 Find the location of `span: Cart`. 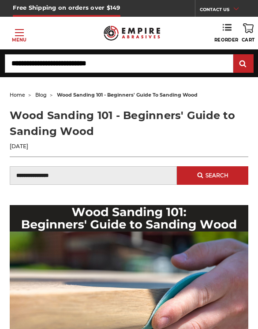

span: Cart is located at coordinates (249, 40).